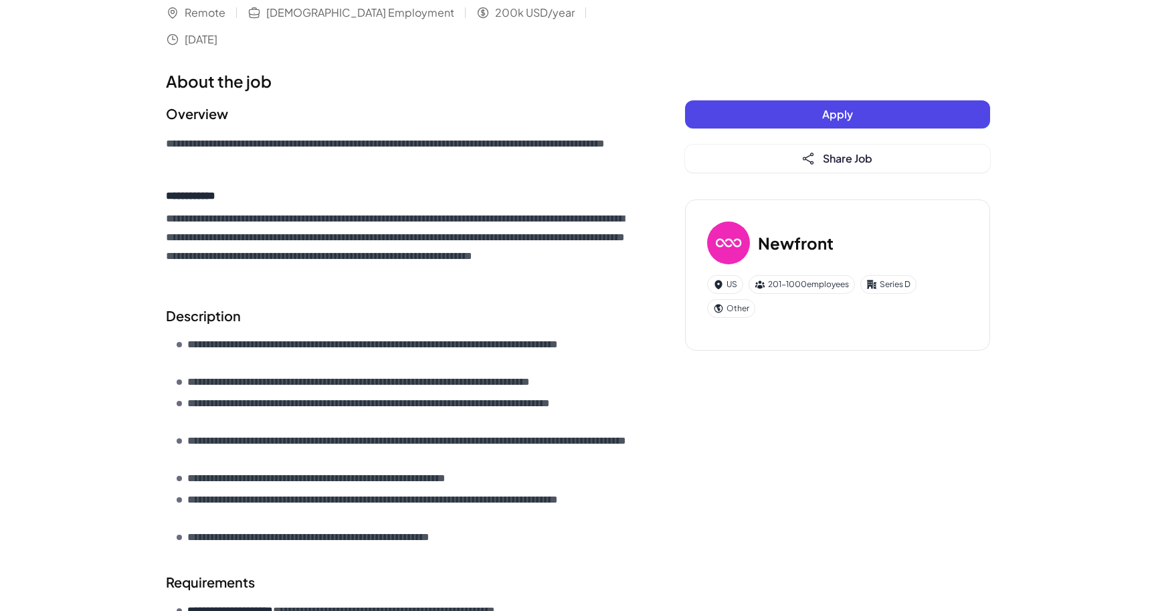  Describe the element at coordinates (725, 284) in the screenshot. I see `div: US` at that location.